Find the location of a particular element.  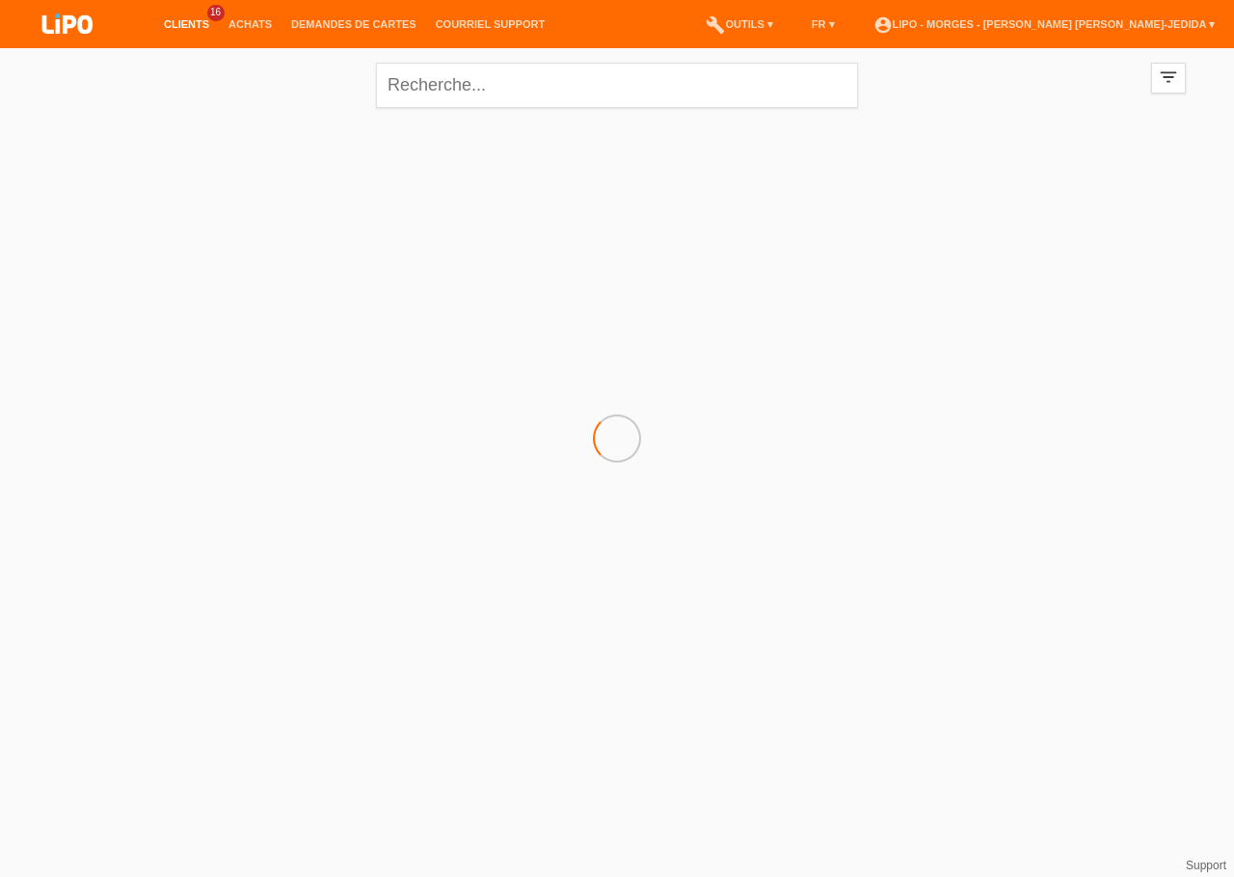

a: buildOutils ▾ is located at coordinates (739, 24).